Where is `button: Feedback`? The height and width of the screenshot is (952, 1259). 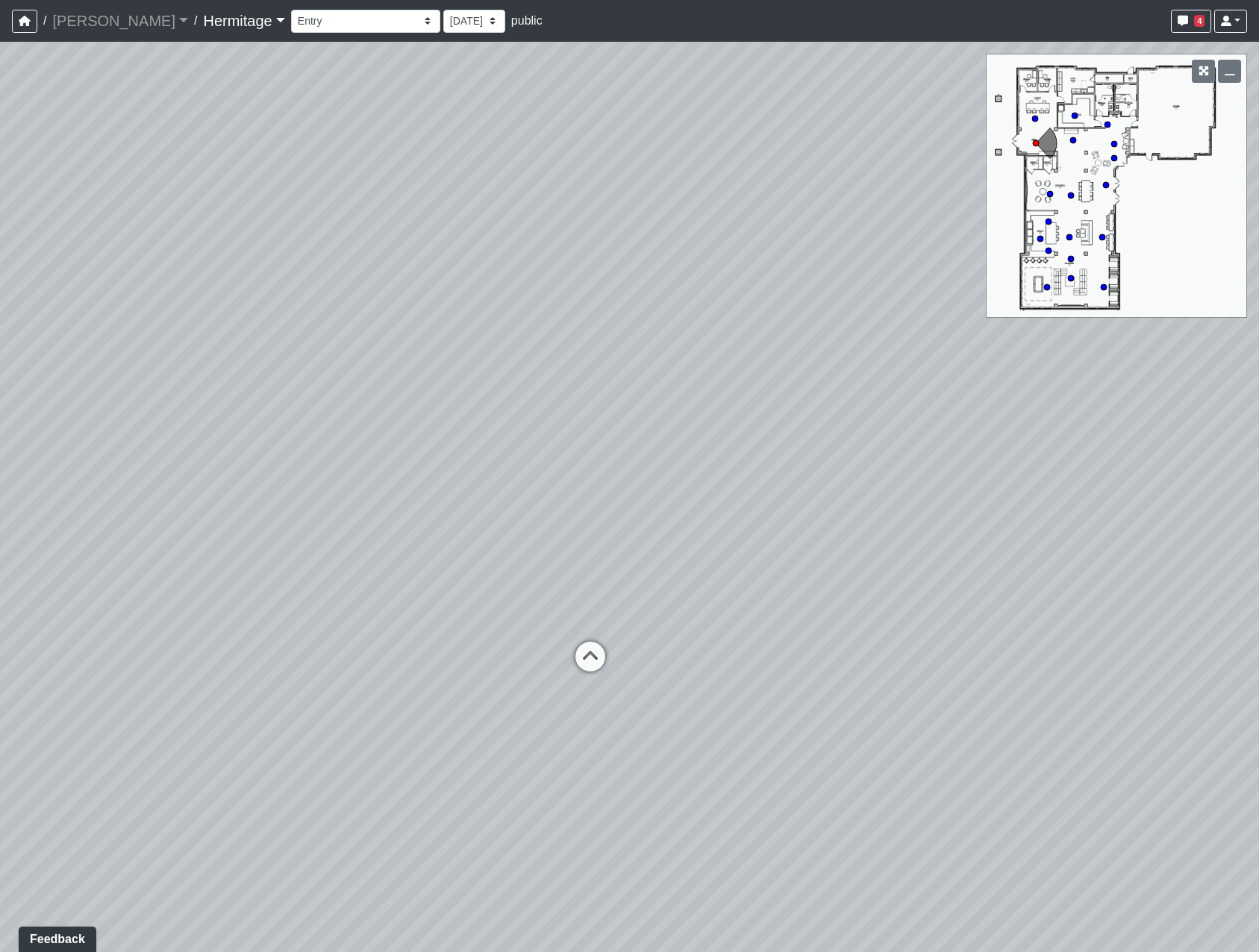 button: Feedback is located at coordinates (46, 18).